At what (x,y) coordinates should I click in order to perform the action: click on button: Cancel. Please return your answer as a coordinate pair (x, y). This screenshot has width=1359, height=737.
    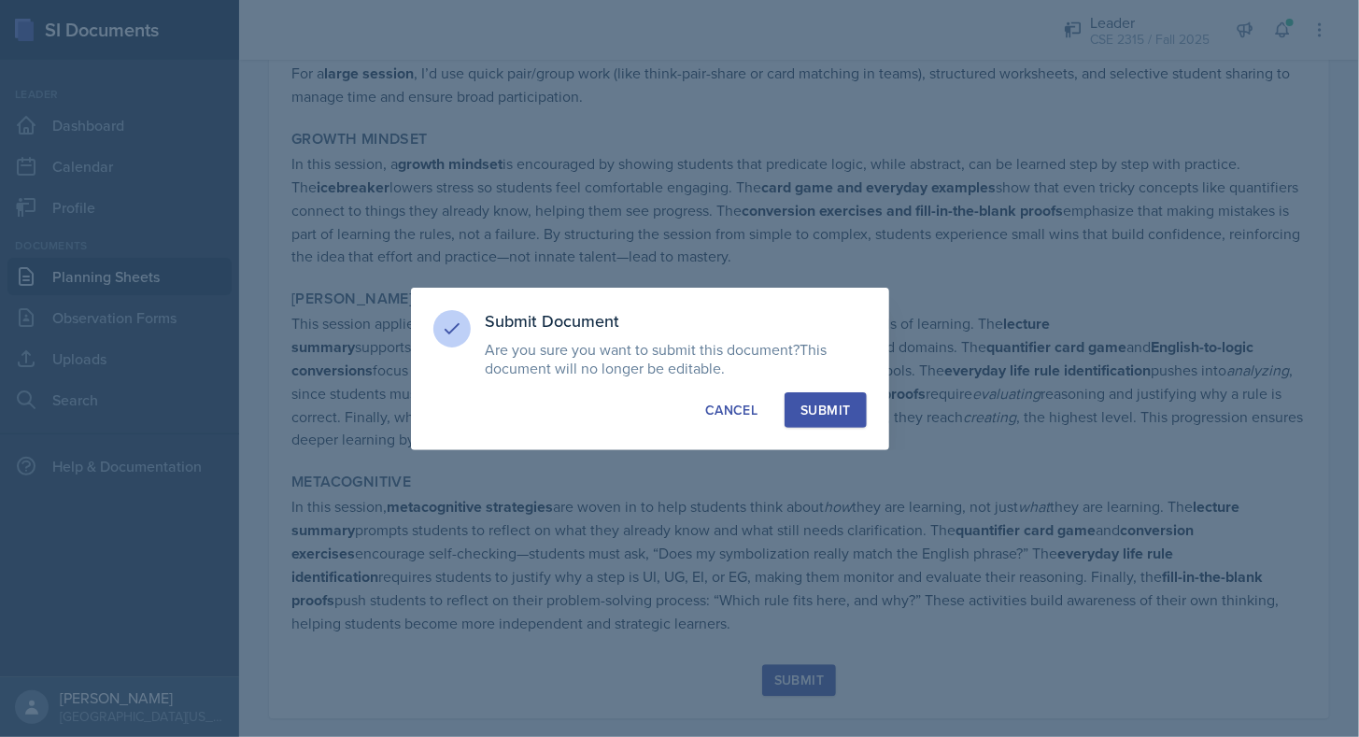
    Looking at the image, I should click on (731, 410).